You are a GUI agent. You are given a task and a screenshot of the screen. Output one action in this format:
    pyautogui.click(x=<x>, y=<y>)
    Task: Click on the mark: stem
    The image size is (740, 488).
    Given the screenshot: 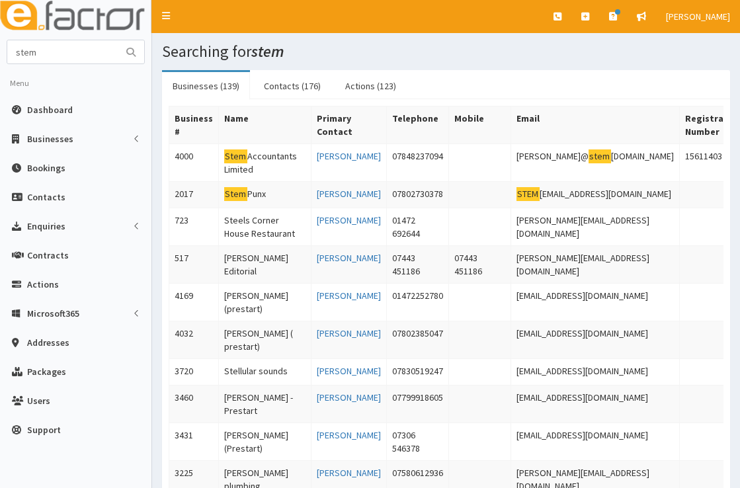 What is the action you would take?
    pyautogui.click(x=600, y=156)
    